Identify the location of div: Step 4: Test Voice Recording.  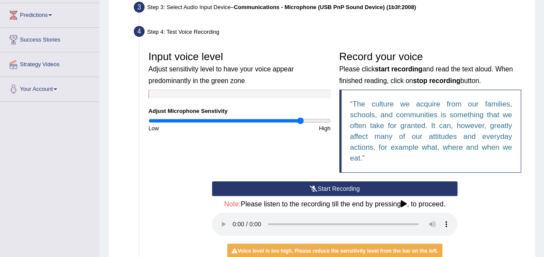
(330, 33).